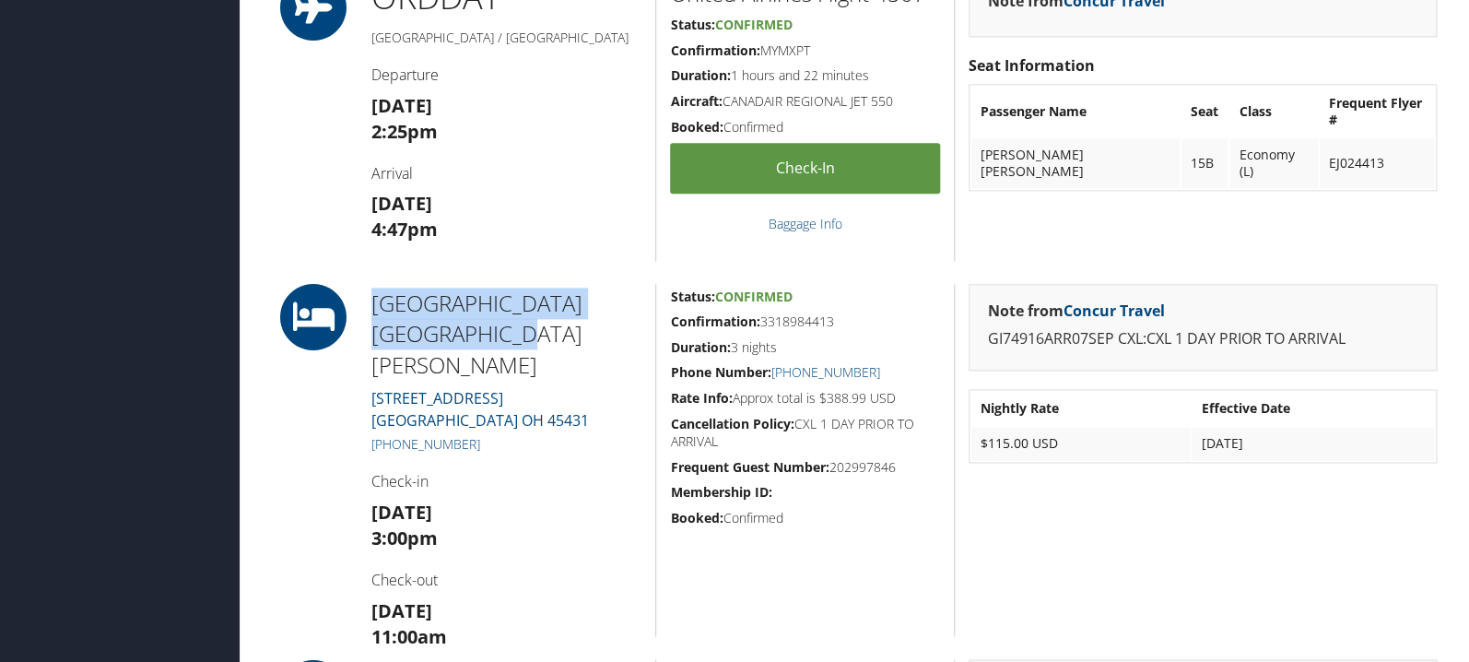 This screenshot has width=1469, height=662. Describe the element at coordinates (1204, 163) in the screenshot. I see `td: 15B` at that location.